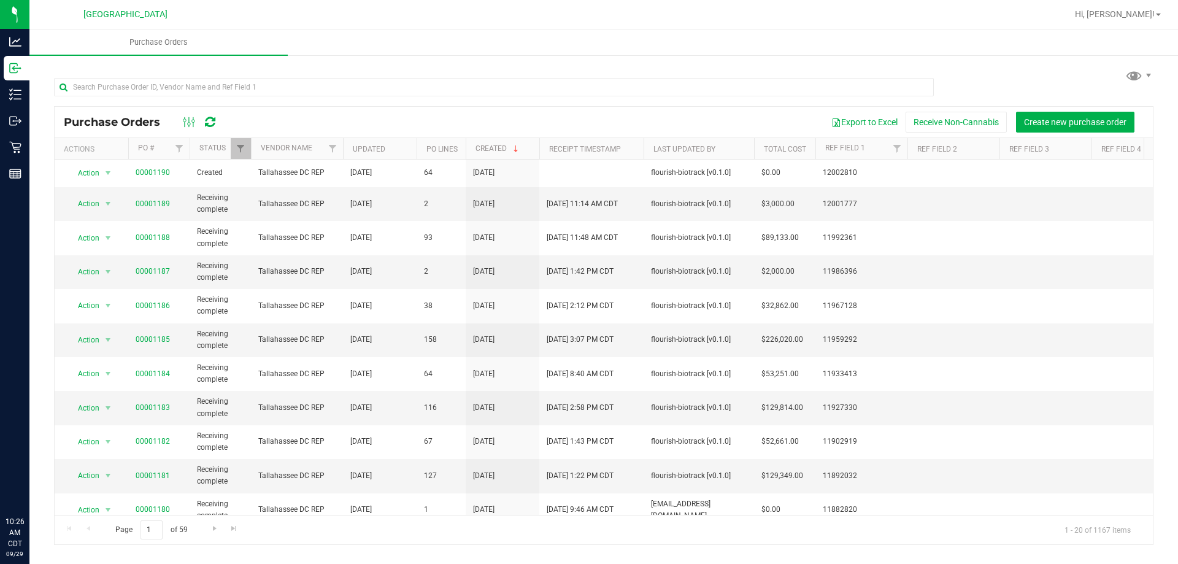 The width and height of the screenshot is (1178, 564). I want to click on a: PO Lines, so click(442, 149).